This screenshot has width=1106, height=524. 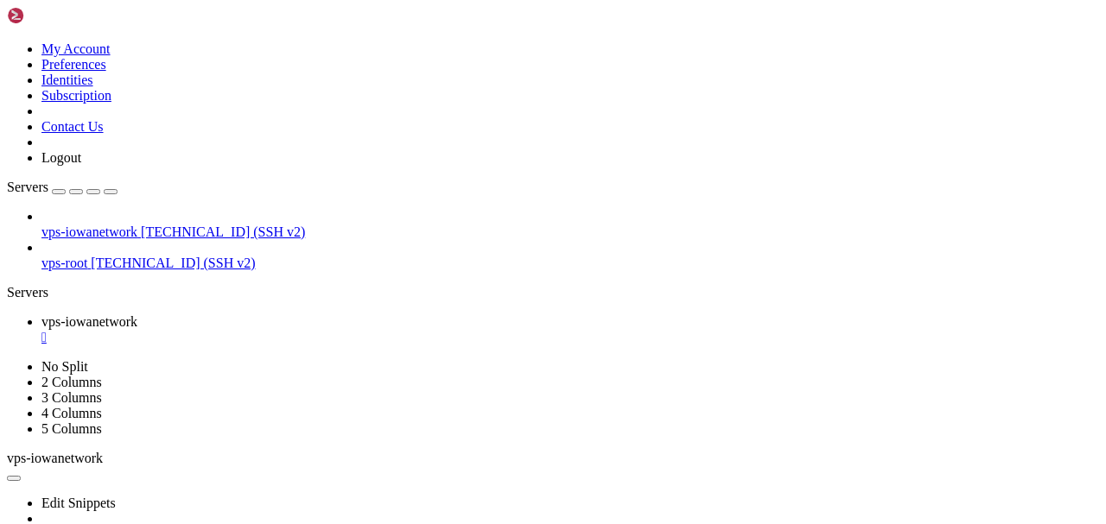 I want to click on x-row: 12 additional security updates can be applied with ESM Apps., so click(x=444, y=309).